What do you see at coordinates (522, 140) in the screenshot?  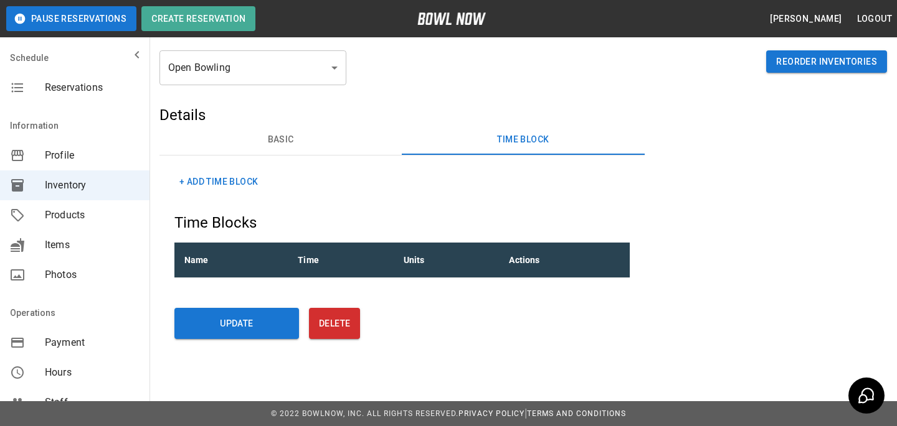 I see `button: Time Block` at bounding box center [522, 140].